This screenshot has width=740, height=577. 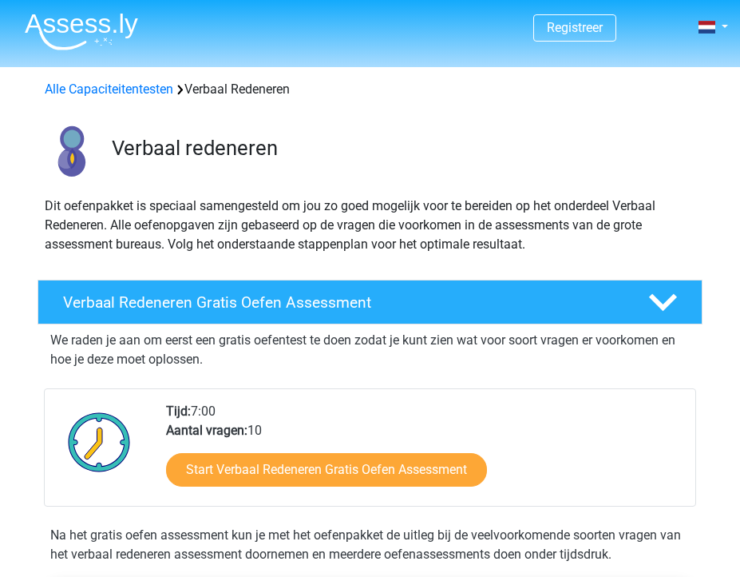 What do you see at coordinates (178, 411) in the screenshot?
I see `b: Tijd:` at bounding box center [178, 411].